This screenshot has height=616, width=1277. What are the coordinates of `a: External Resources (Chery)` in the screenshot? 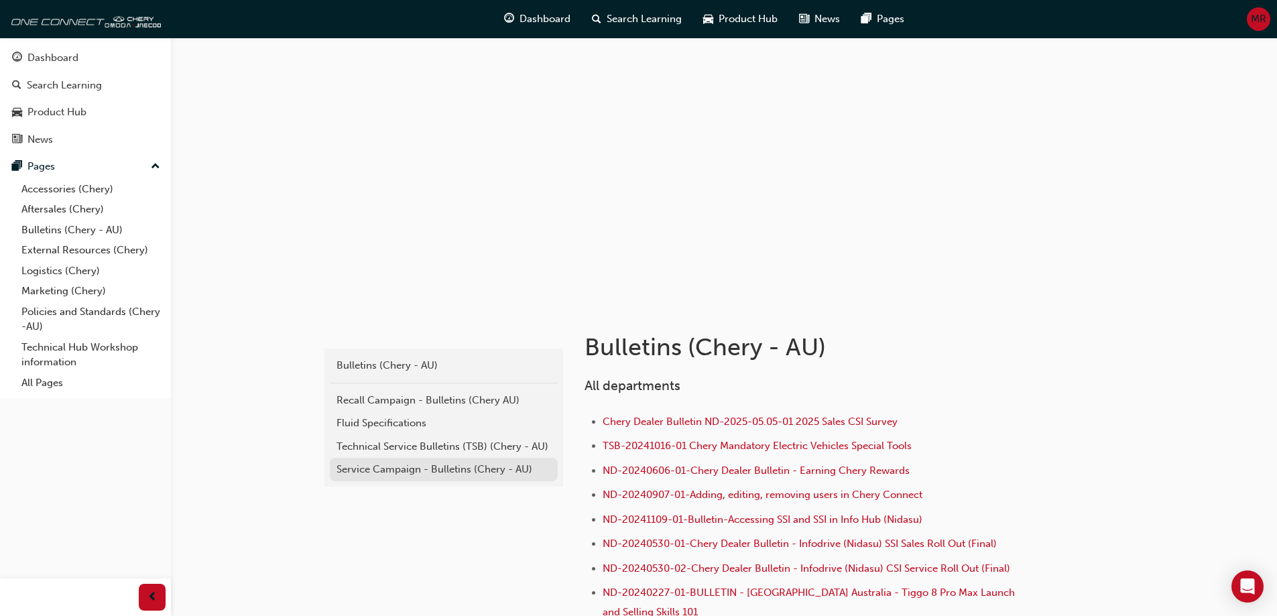 It's located at (91, 250).